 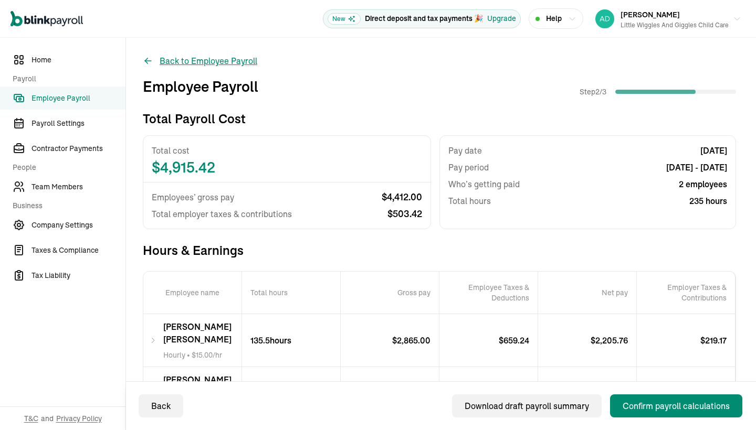 What do you see at coordinates (194, 119) in the screenshot?
I see `h3: Total Payroll Cost` at bounding box center [194, 119].